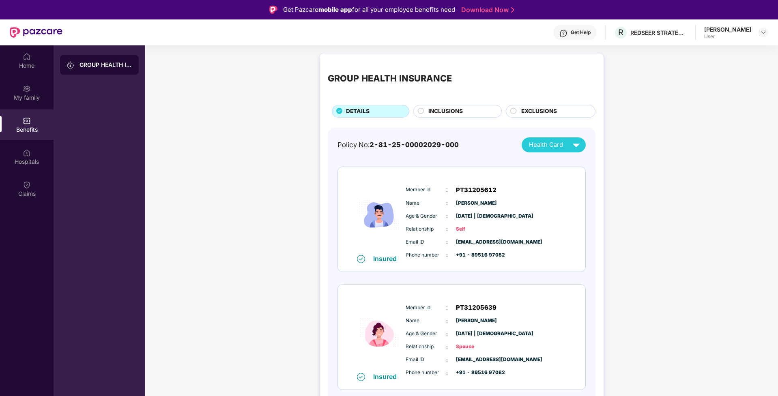 This screenshot has height=396, width=778. Describe the element at coordinates (763, 32) in the screenshot. I see `img: svg+xml;base64,PHN2ZyBpZD0iRHJvcGRvd24tMzJ4MzIiIHhtbG5zPSJodHRwOi8vd3d3LnczLm9yZy8yMDAwL3N2ZyIgd2...` at that location.